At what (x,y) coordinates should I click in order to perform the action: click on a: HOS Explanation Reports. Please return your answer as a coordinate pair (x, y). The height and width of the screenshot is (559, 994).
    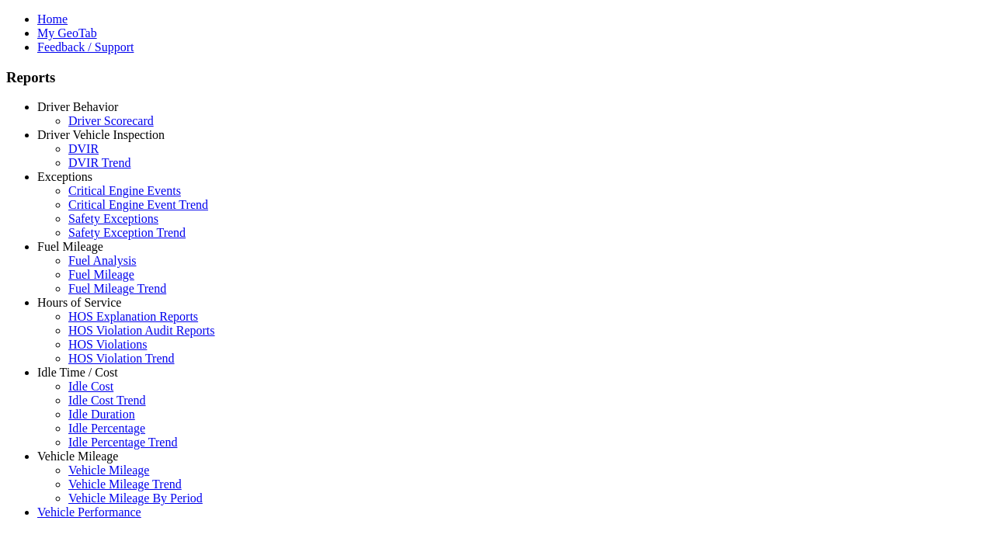
    Looking at the image, I should click on (133, 316).